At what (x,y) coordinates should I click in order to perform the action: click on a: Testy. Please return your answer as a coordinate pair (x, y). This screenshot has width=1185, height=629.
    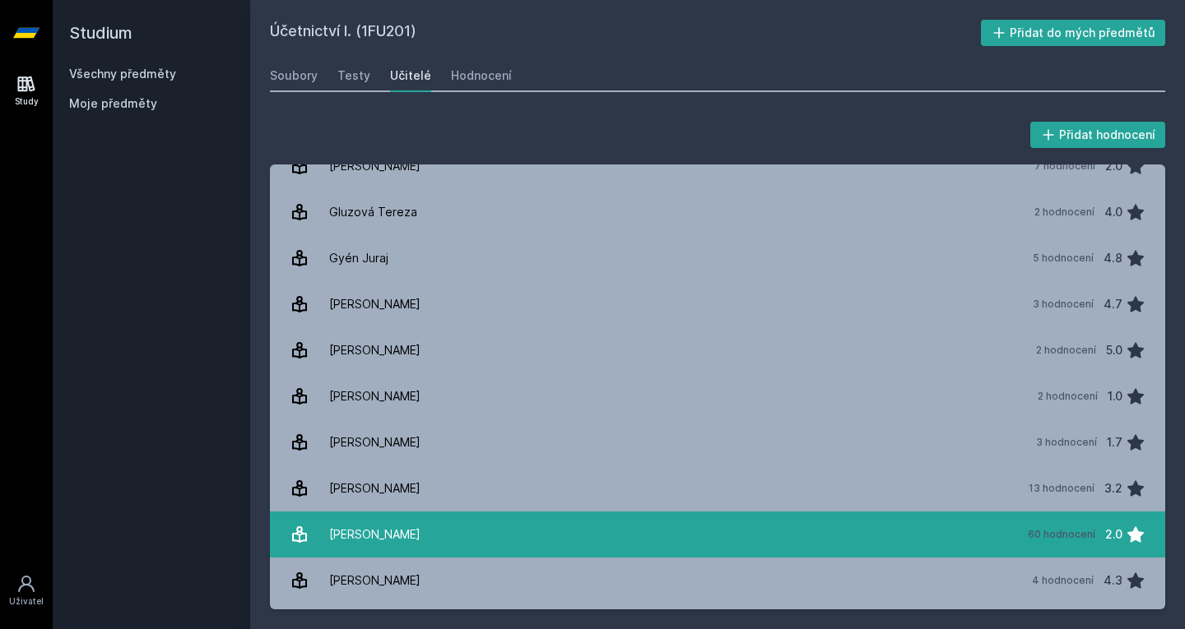
    Looking at the image, I should click on (354, 76).